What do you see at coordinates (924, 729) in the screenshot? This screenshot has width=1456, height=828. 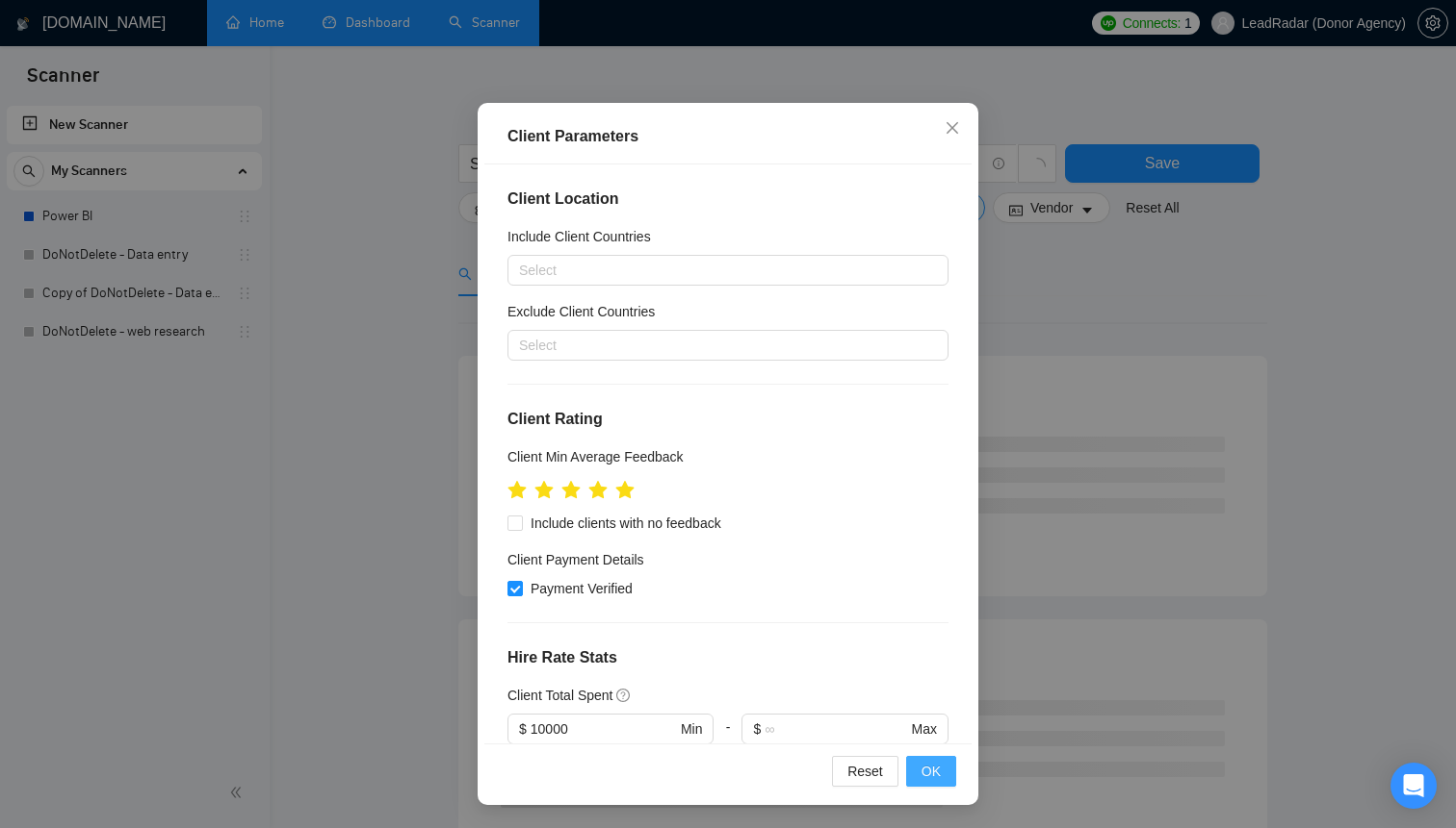 I see `span: Max` at bounding box center [924, 729].